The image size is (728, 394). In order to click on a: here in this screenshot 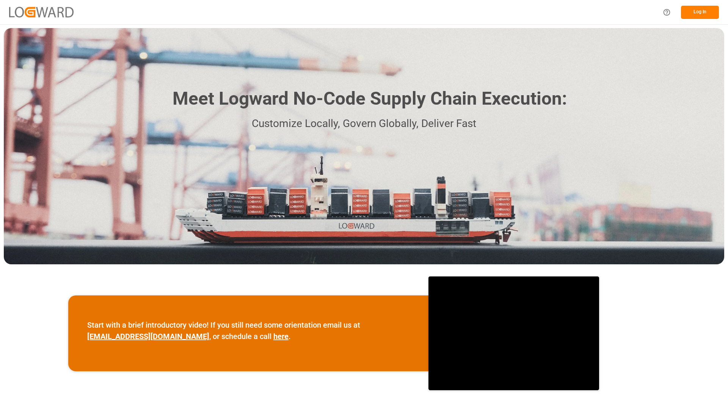, I will do `click(281, 336)`.